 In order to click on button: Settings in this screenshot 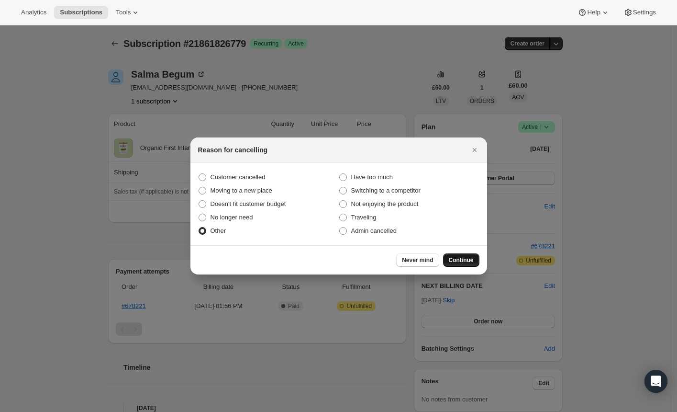, I will do `click(640, 12)`.